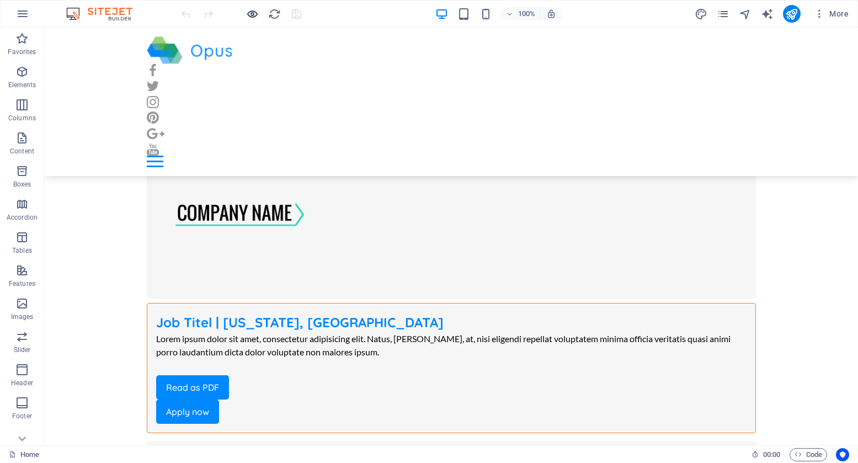 The image size is (858, 463). I want to click on p: Features, so click(22, 283).